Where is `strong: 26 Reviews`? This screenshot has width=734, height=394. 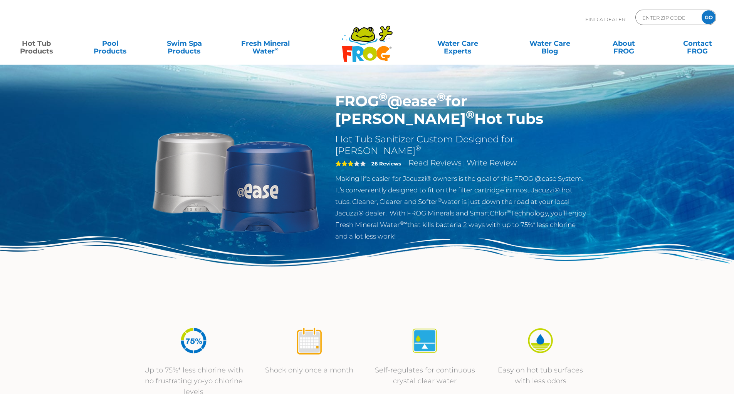 strong: 26 Reviews is located at coordinates (386, 164).